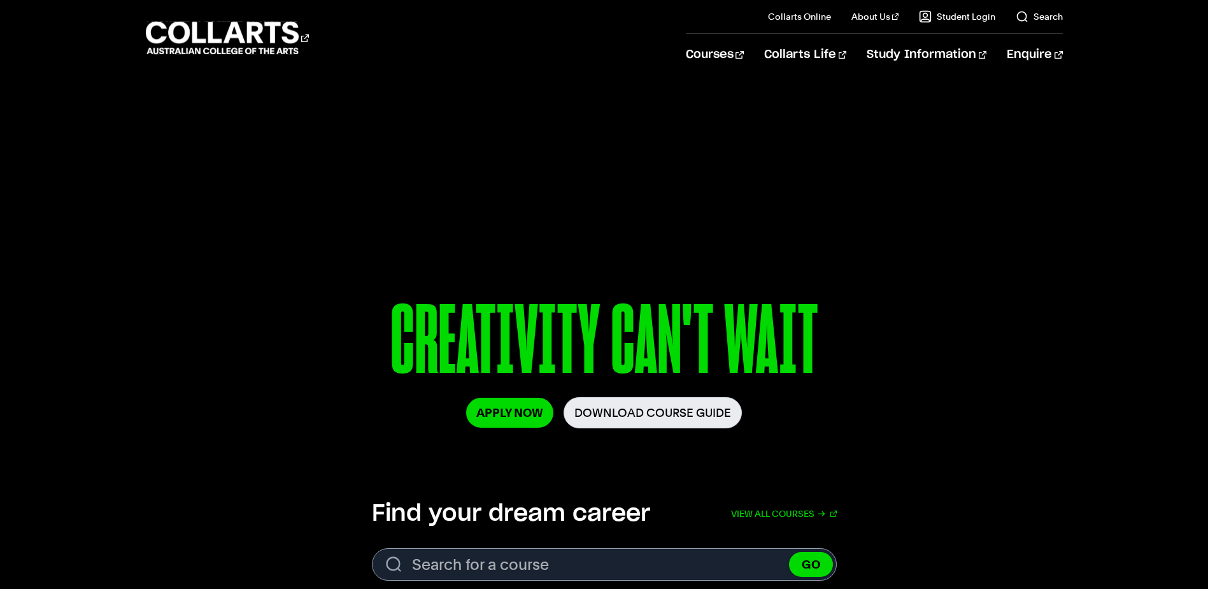  I want to click on a: Study Information, so click(927, 55).